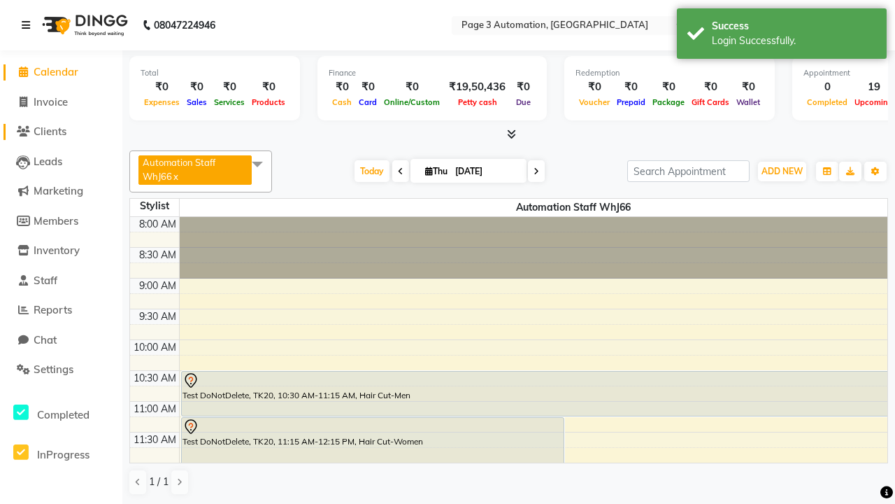  Describe the element at coordinates (61, 162) in the screenshot. I see `a: Leads` at that location.